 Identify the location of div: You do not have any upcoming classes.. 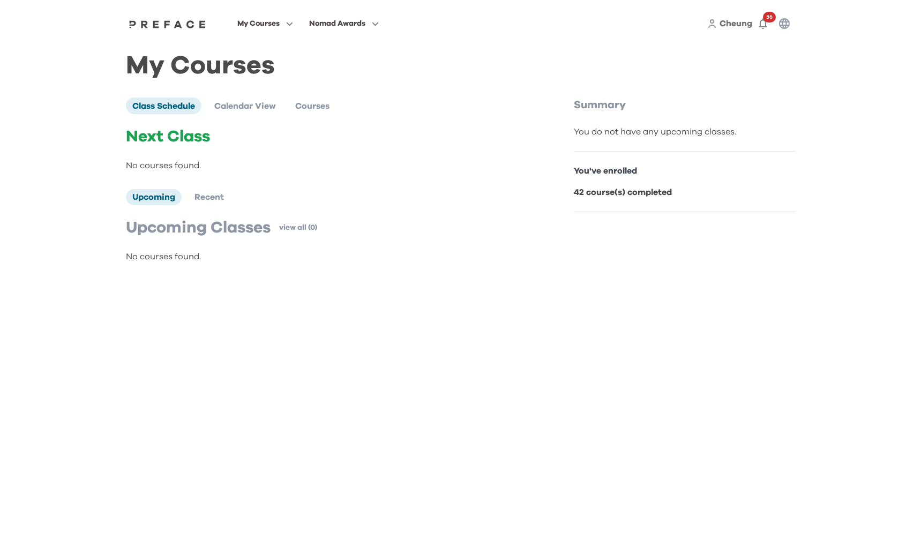
(685, 132).